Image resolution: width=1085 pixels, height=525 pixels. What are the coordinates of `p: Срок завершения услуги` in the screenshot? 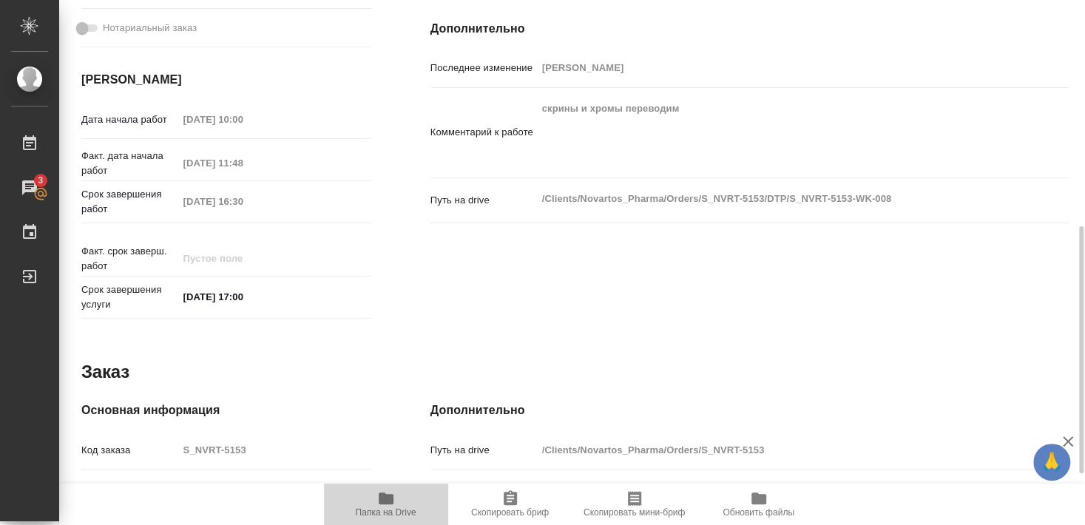 It's located at (129, 297).